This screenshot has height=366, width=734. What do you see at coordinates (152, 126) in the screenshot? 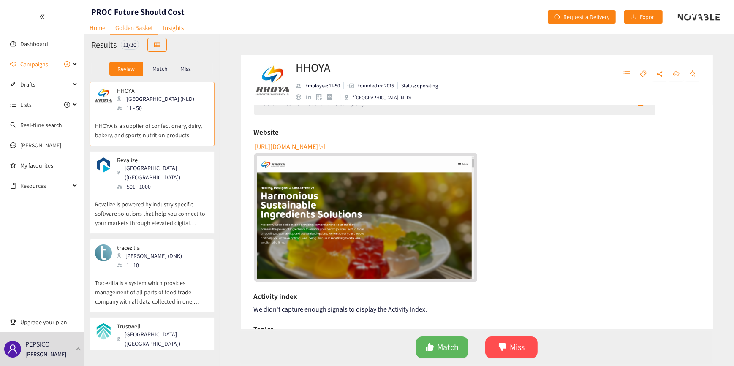
I see `p: HHOYA is a supplier of confectionery, dairy, bakery, and sports nutrition products.` at bounding box center [152, 126].